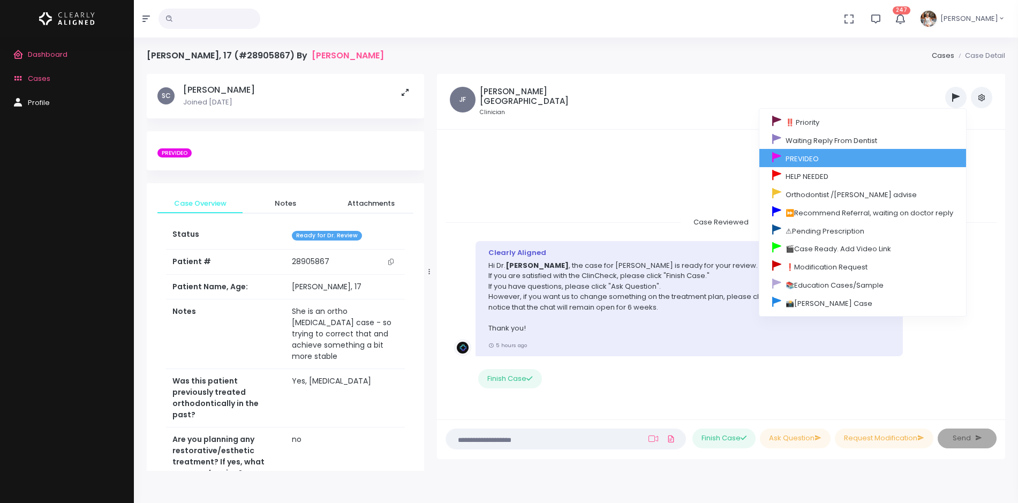 Image resolution: width=1018 pixels, height=503 pixels. I want to click on a: Logo Horizontal, so click(67, 19).